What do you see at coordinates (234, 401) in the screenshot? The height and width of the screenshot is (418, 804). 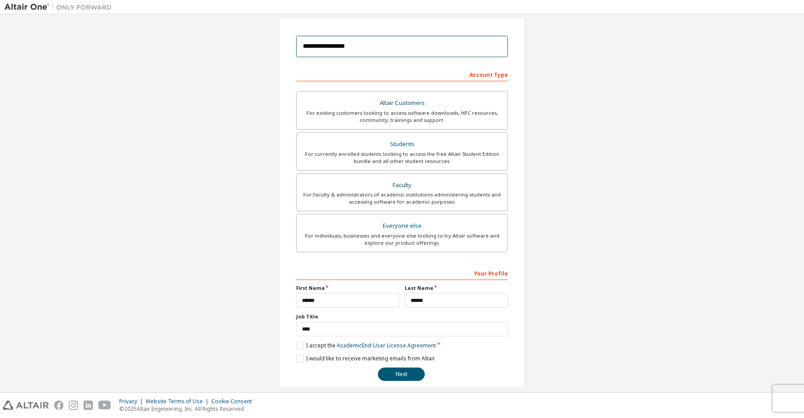 I see `div: Cookie Consent` at bounding box center [234, 401].